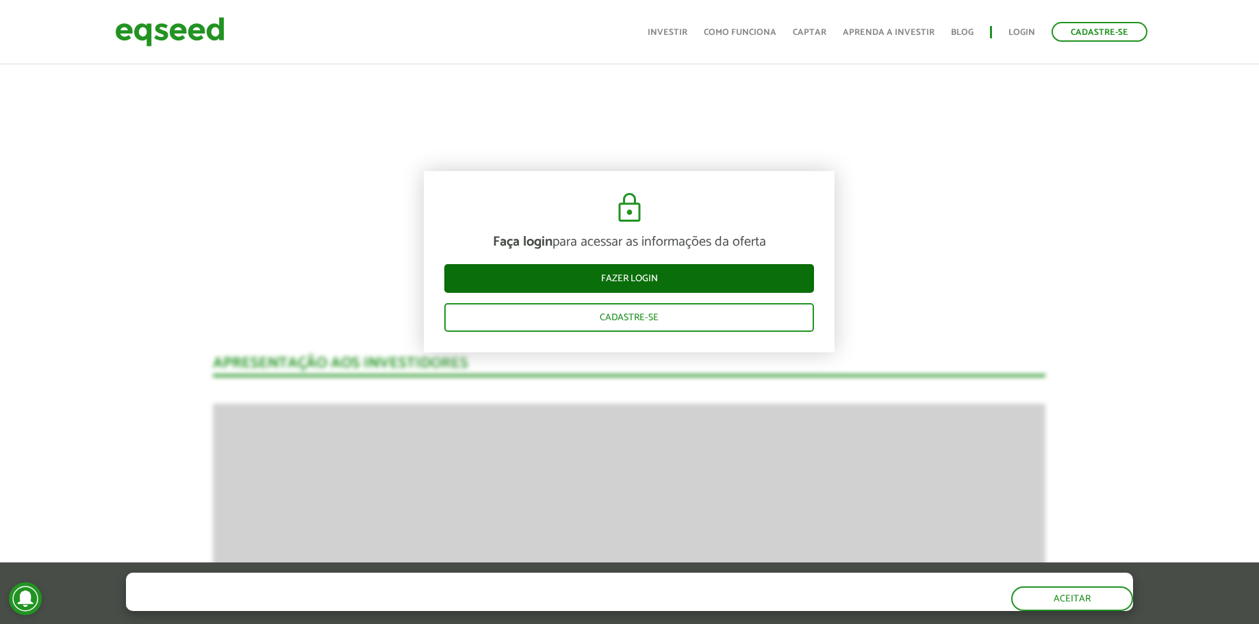  I want to click on a: Captar, so click(809, 32).